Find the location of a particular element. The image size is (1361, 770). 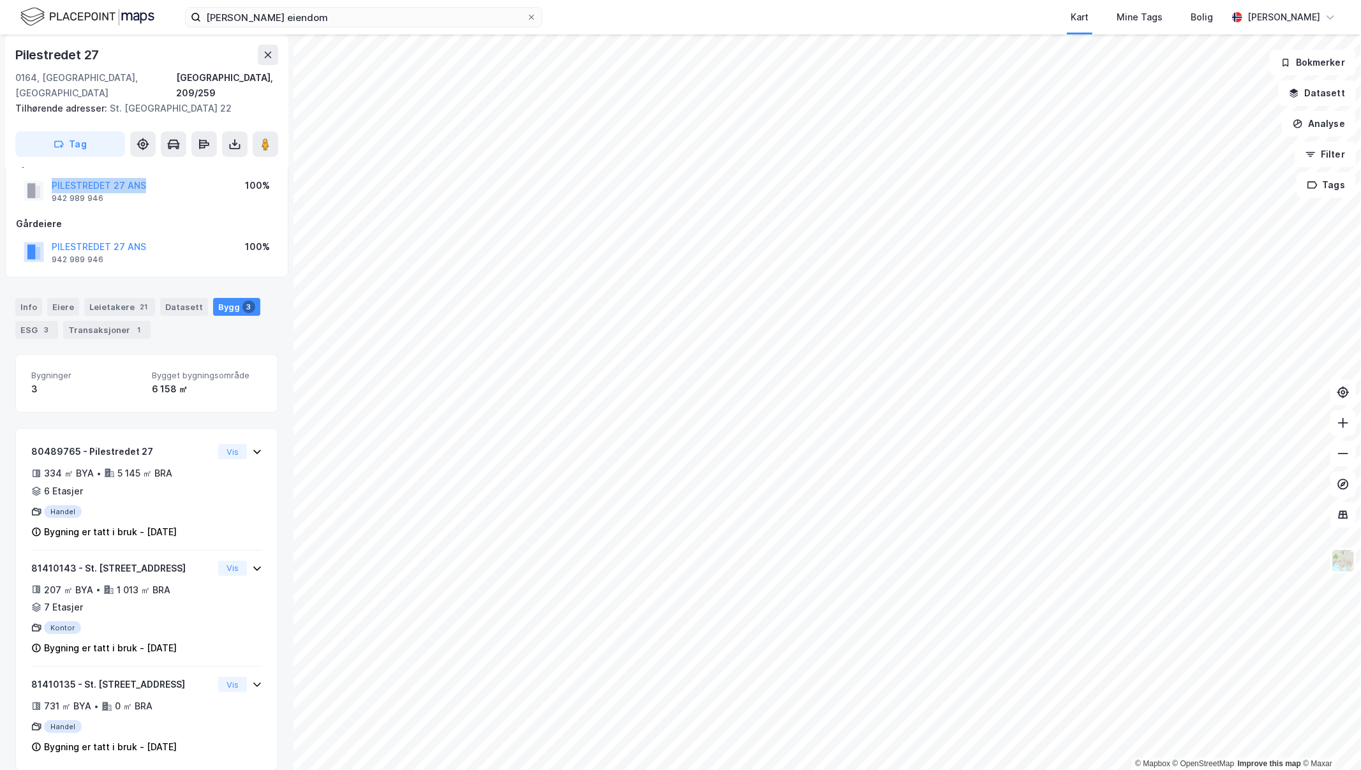

div: 1 013 ㎡ BRA is located at coordinates (144, 590).